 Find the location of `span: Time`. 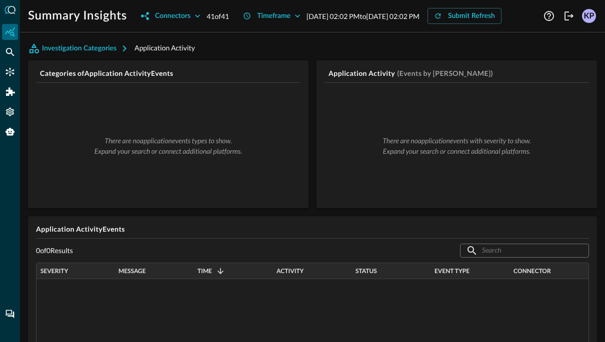

span: Time is located at coordinates (204, 271).